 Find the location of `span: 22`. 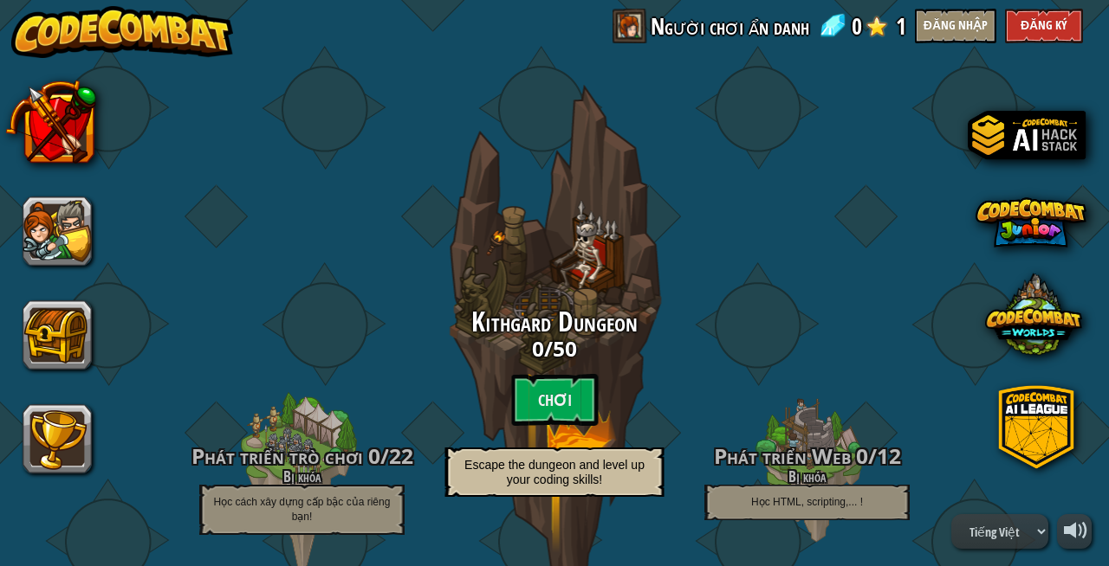

span: 22 is located at coordinates (401, 456).